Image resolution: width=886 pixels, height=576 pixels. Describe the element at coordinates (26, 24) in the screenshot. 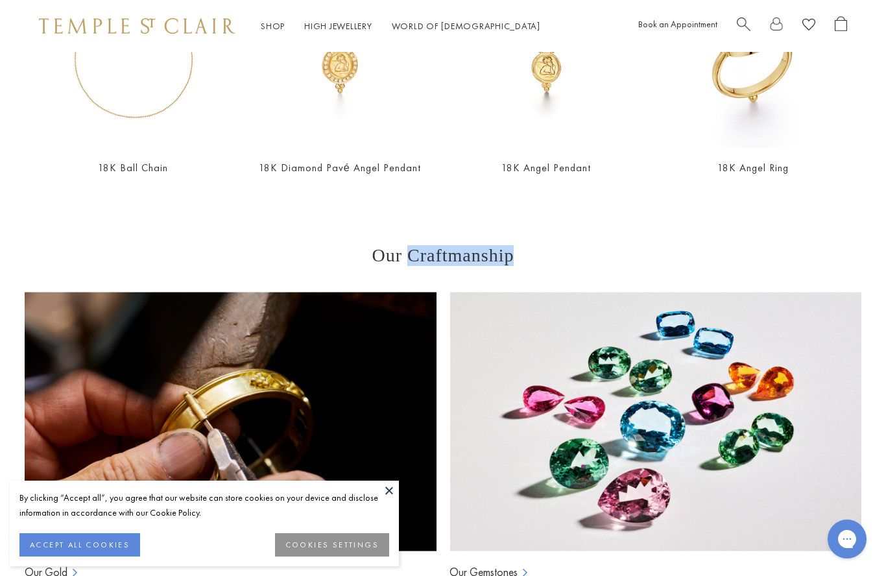

I see `button: Gorgias live chat` at that location.